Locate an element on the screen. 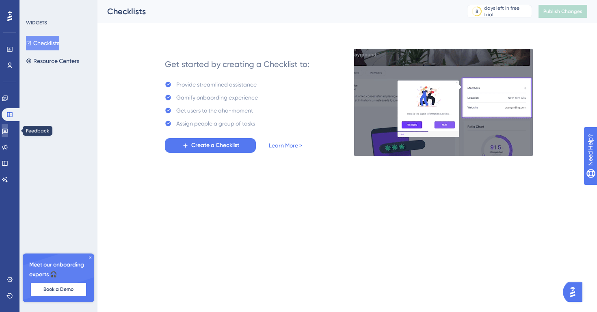 This screenshot has width=597, height=312. div: Get users to the aha-moment is located at coordinates (214, 110).